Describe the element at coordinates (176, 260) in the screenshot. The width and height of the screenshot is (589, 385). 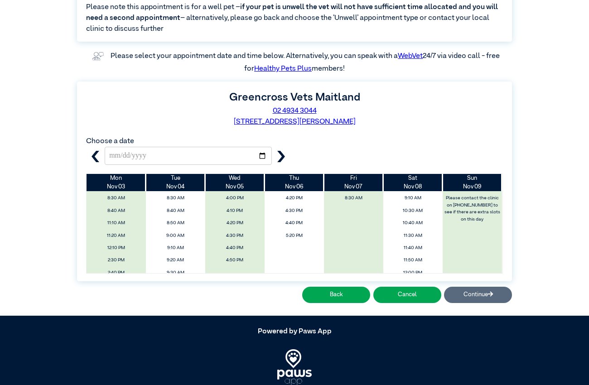
I see `span: 9:20 AM` at that location.